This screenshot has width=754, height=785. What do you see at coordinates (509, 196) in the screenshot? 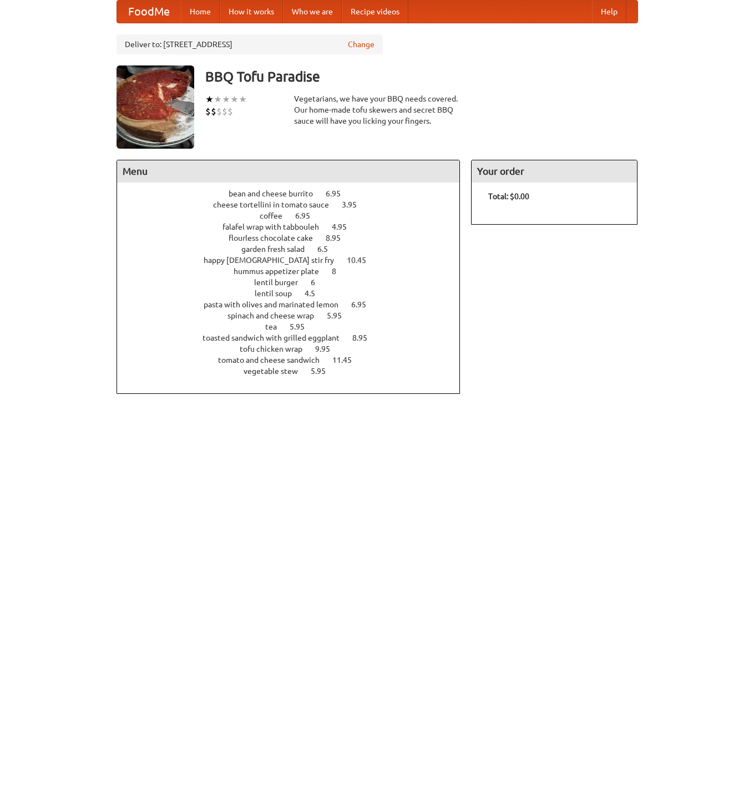
I see `b: Total: $0.00` at bounding box center [509, 196].